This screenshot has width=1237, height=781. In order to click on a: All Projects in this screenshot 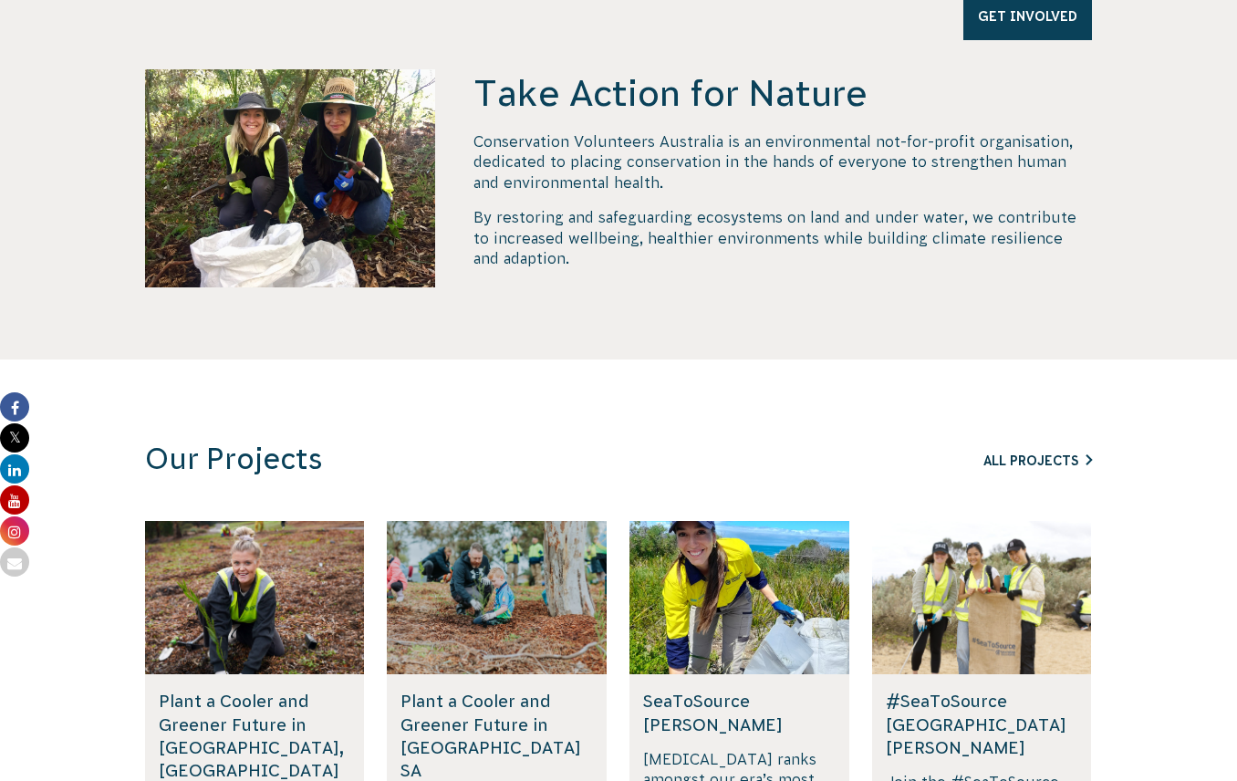, I will do `click(1037, 461)`.